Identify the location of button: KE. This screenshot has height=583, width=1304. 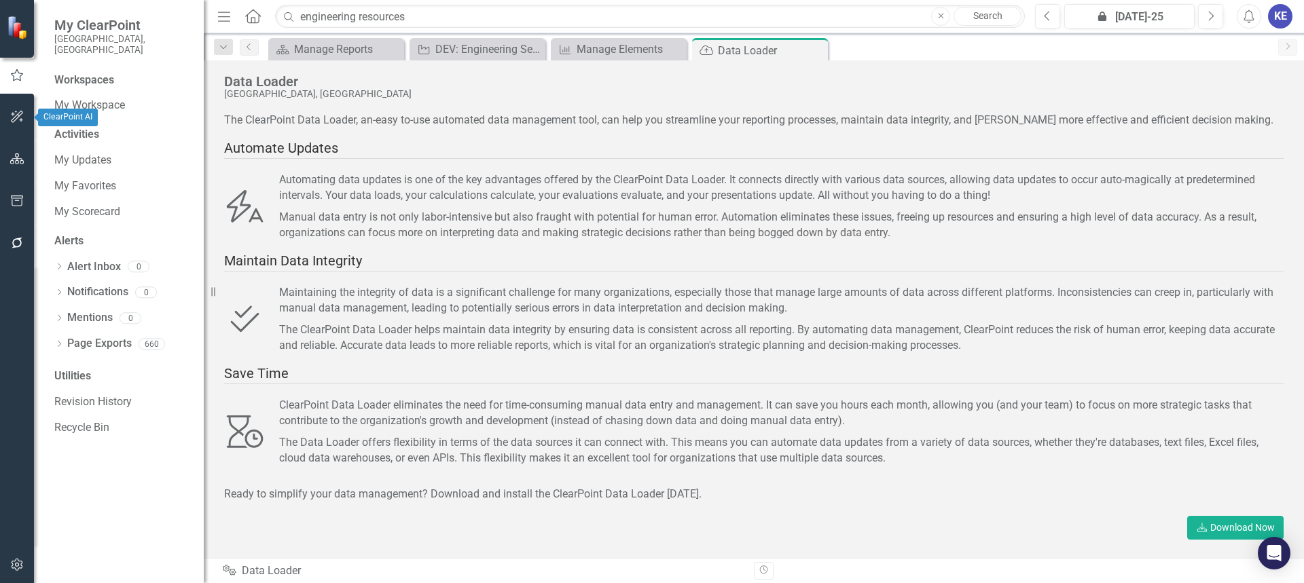
(1280, 16).